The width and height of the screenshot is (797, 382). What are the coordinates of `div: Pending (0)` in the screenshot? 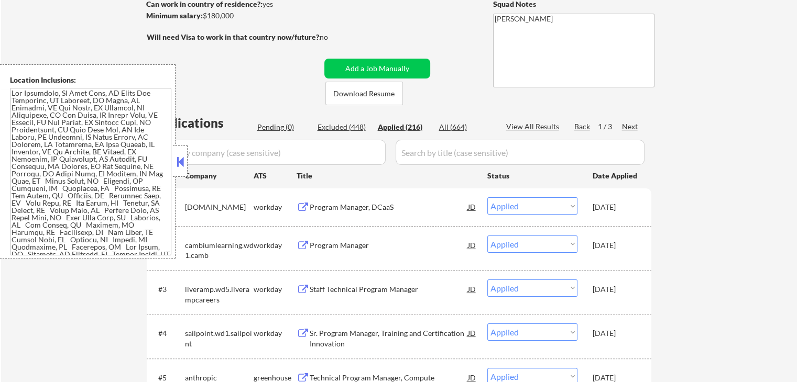 It's located at (283, 127).